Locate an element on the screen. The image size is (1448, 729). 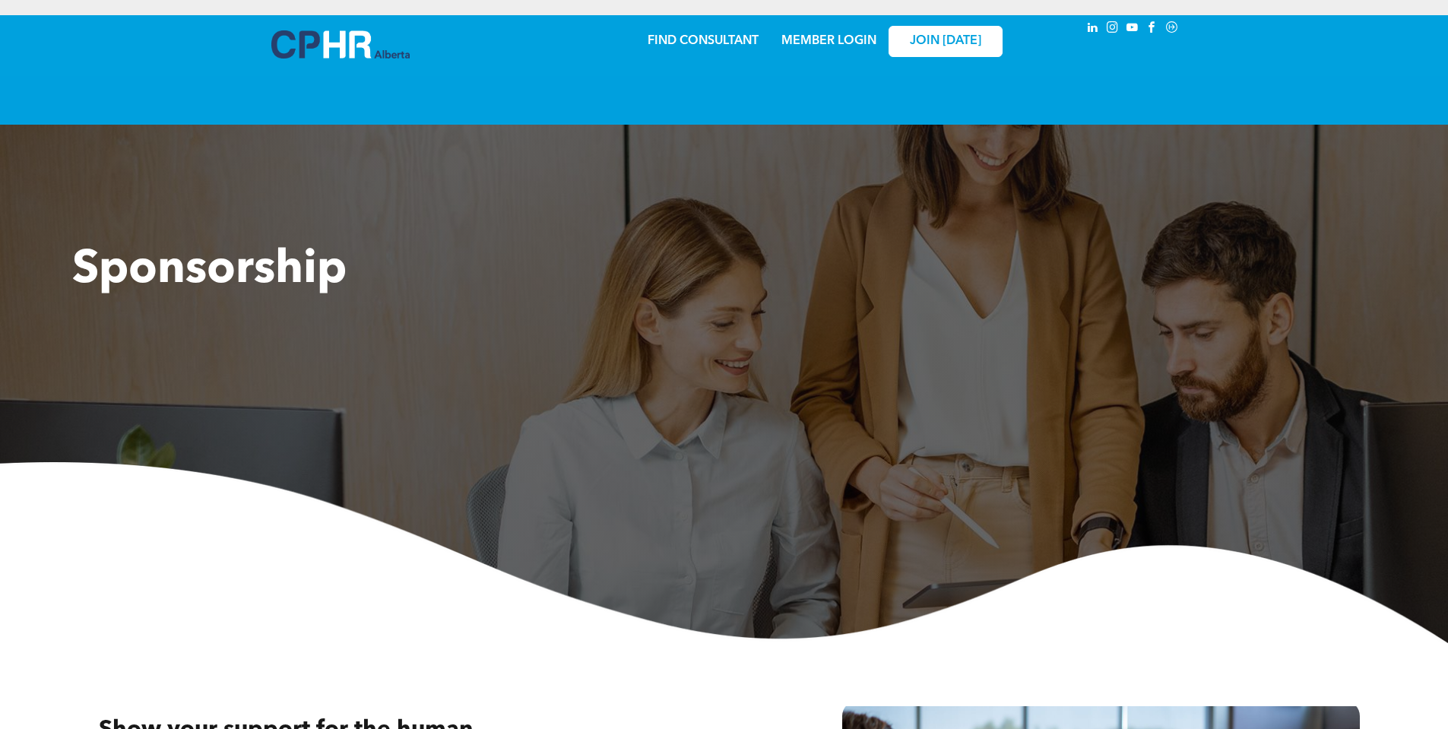
a: FIND CONSULTANT is located at coordinates (703, 41).